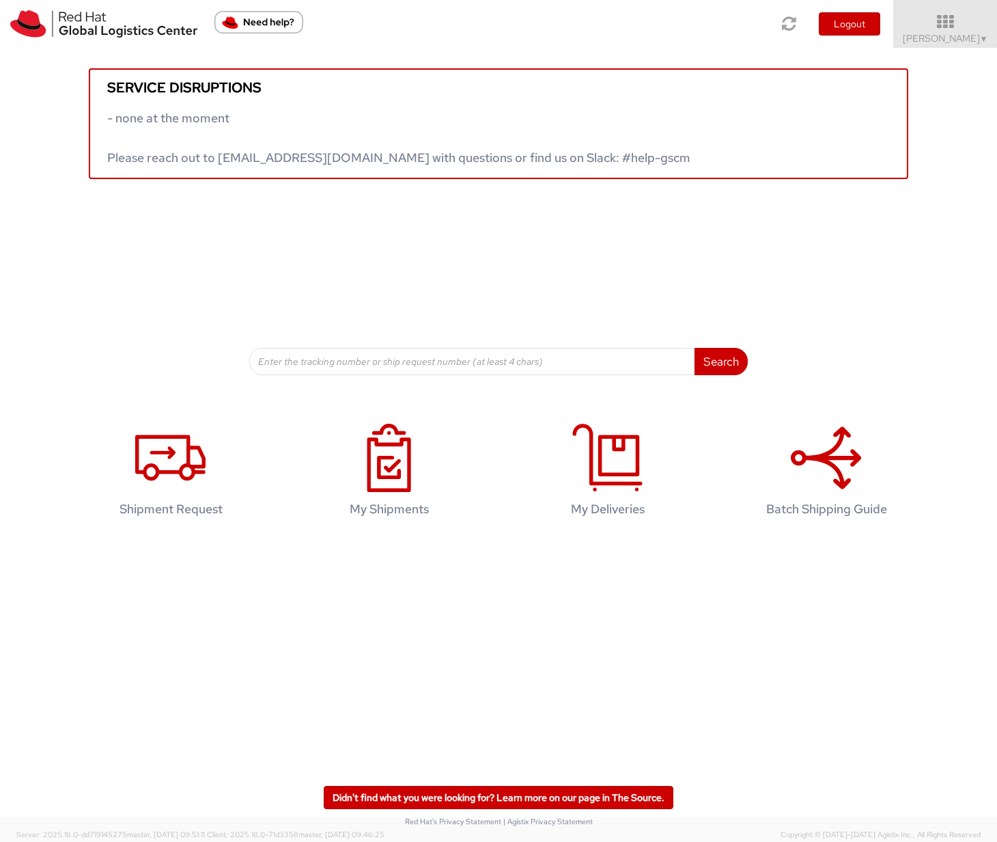 The image size is (997, 842). What do you see at coordinates (499, 87) in the screenshot?
I see `h5: Service disruptions` at bounding box center [499, 87].